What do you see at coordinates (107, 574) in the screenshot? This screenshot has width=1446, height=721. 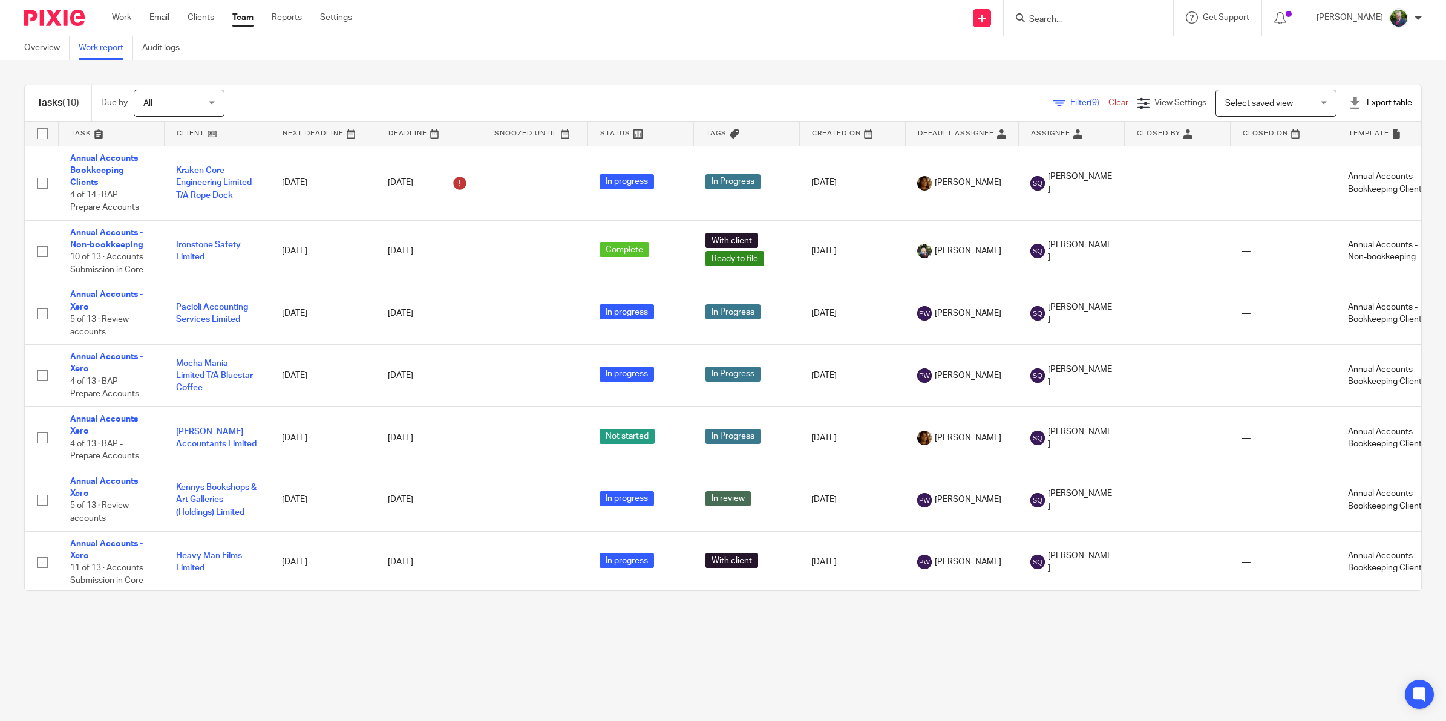 I see `span: 11 of 13 · Accounts Submission in Core` at bounding box center [107, 574].